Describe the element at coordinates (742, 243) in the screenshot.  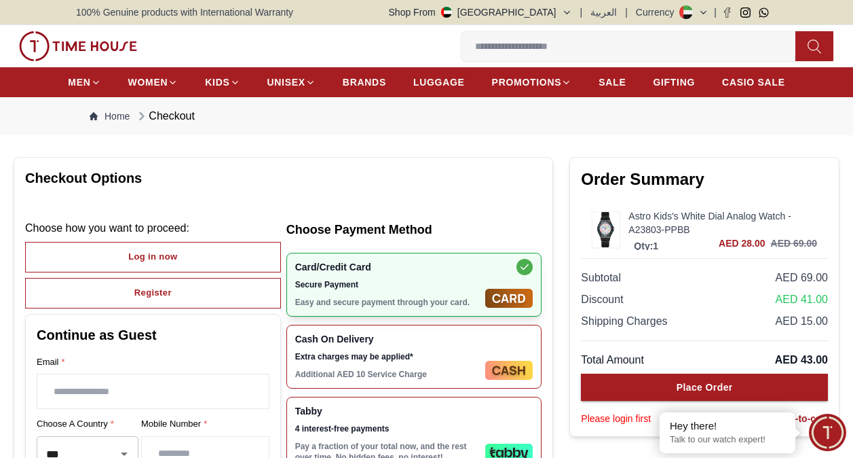
I see `span: AED 28.00` at that location.